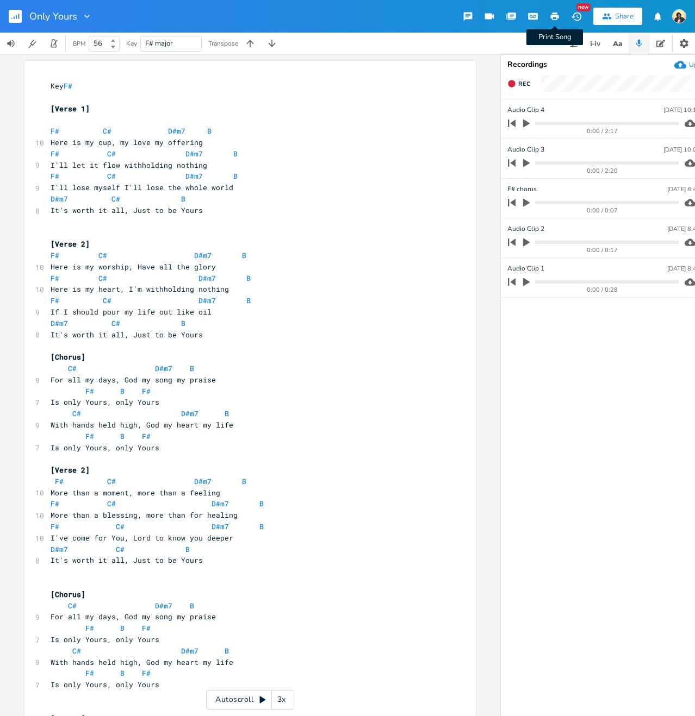 The image size is (695, 716). Describe the element at coordinates (602, 131) in the screenshot. I see `div: 0:00 / 2:17` at that location.